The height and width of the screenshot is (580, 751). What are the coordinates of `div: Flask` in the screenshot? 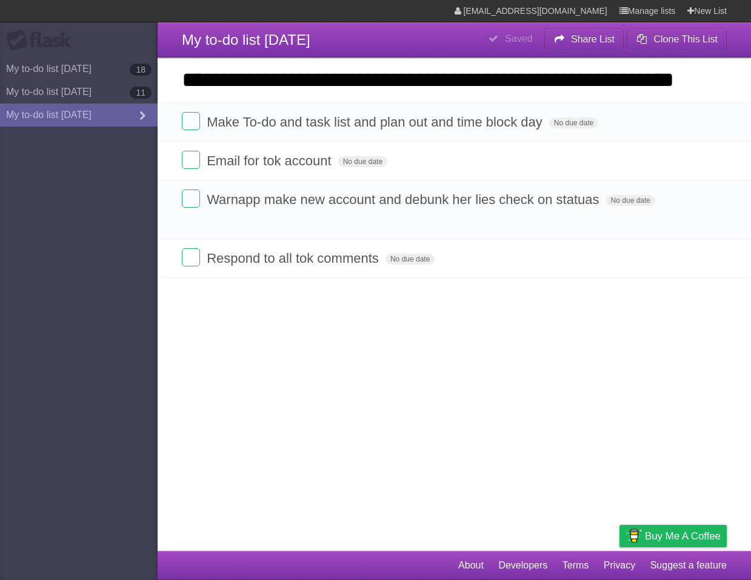 It's located at (42, 41).